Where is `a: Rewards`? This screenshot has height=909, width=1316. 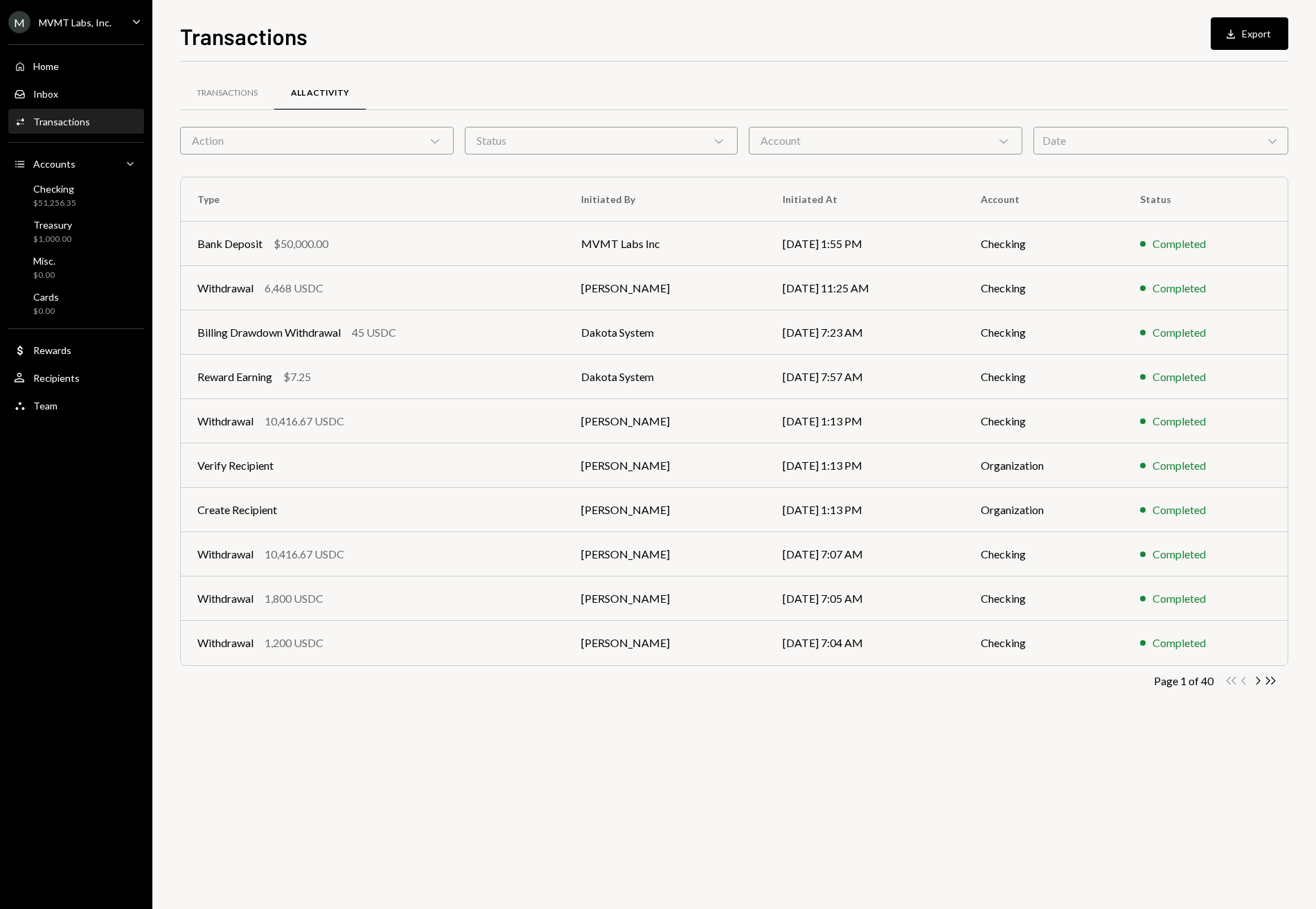
a: Rewards is located at coordinates (76, 350).